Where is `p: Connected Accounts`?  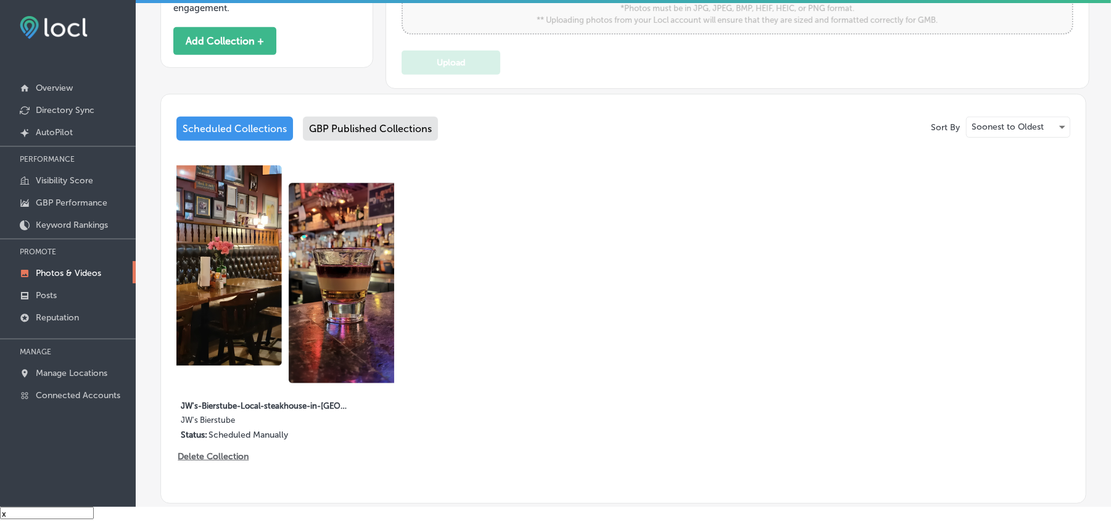
p: Connected Accounts is located at coordinates (78, 395).